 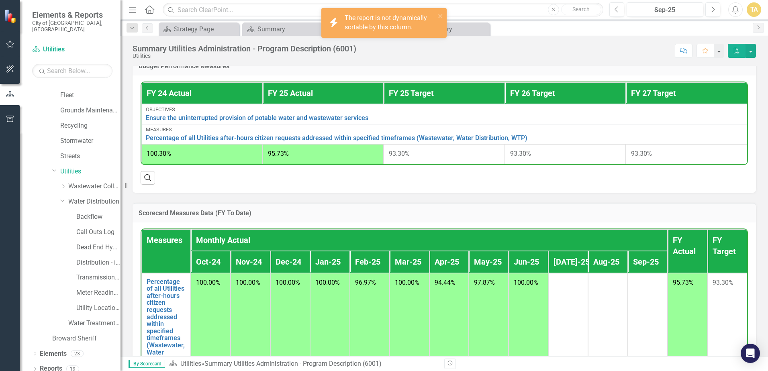 What do you see at coordinates (205, 29) in the screenshot?
I see `div: Strategy Page` at bounding box center [205, 29].